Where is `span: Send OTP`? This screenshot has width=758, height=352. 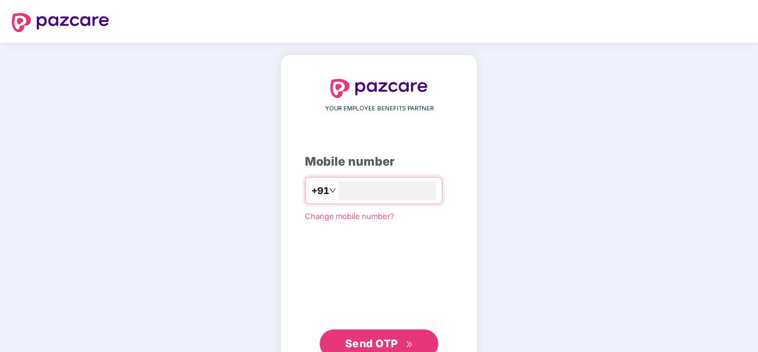
span: Send OTP is located at coordinates (371, 343).